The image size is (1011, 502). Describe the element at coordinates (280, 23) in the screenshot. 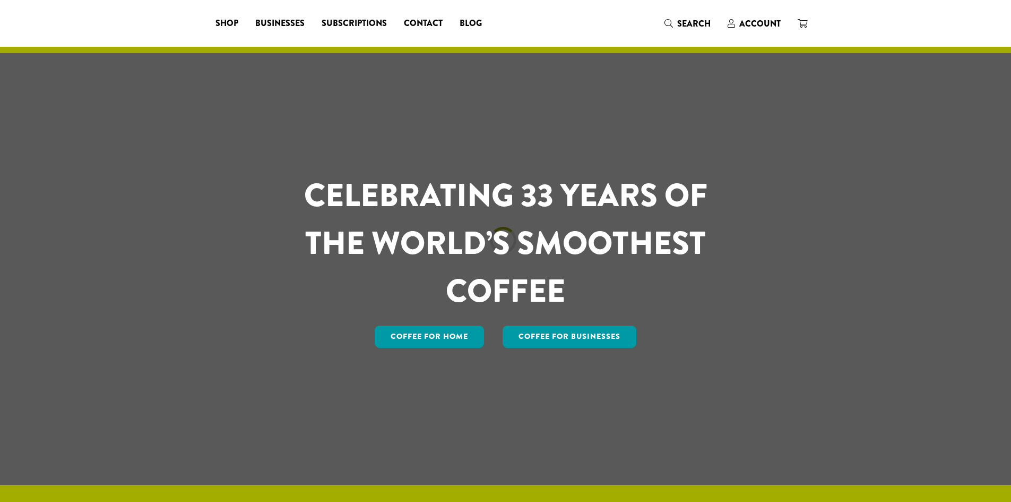

I see `span: Businesses` at that location.